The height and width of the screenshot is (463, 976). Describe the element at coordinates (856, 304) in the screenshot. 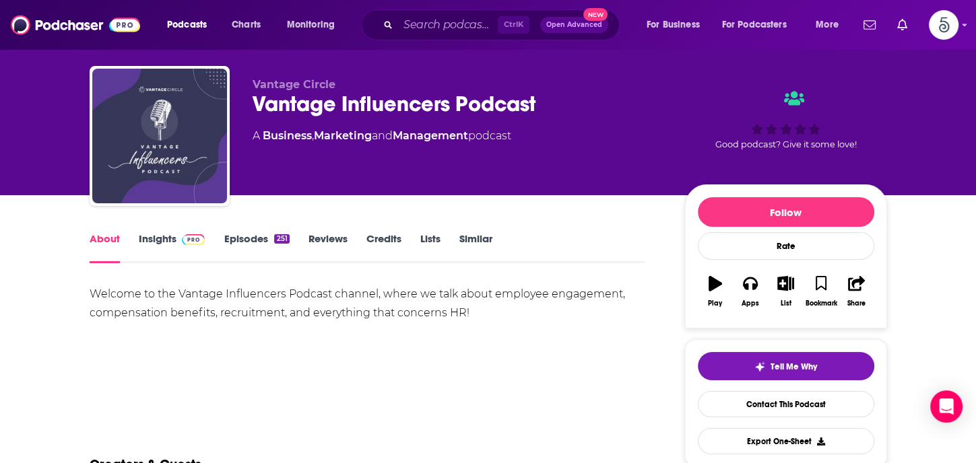

I see `div: Share` at that location.